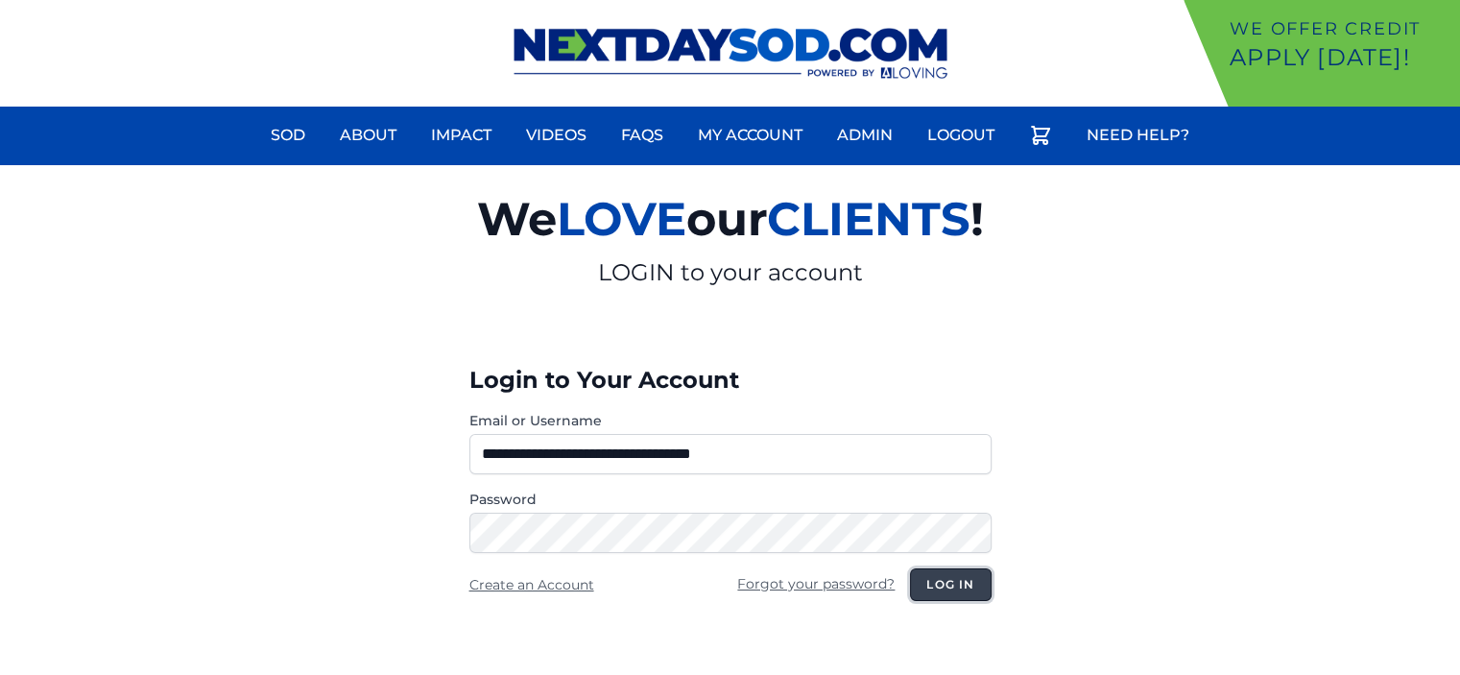 This screenshot has width=1460, height=675. I want to click on button: Log in, so click(950, 584).